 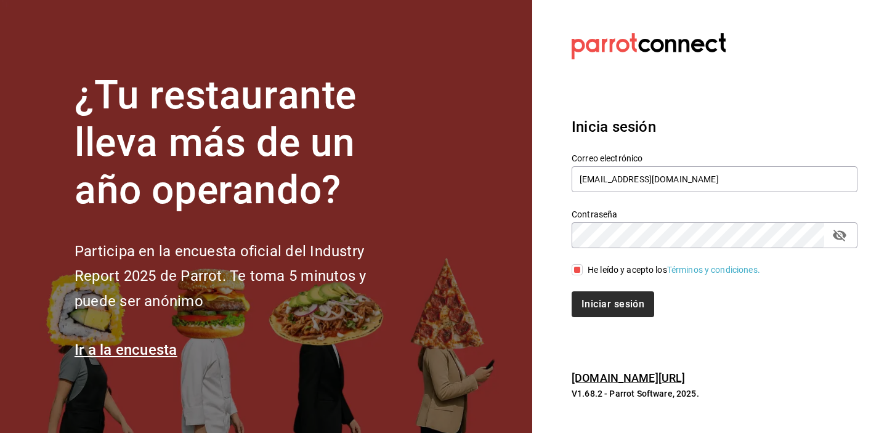 I want to click on h1: ¿Tu restaurante lleva más de un año operando?, so click(x=241, y=143).